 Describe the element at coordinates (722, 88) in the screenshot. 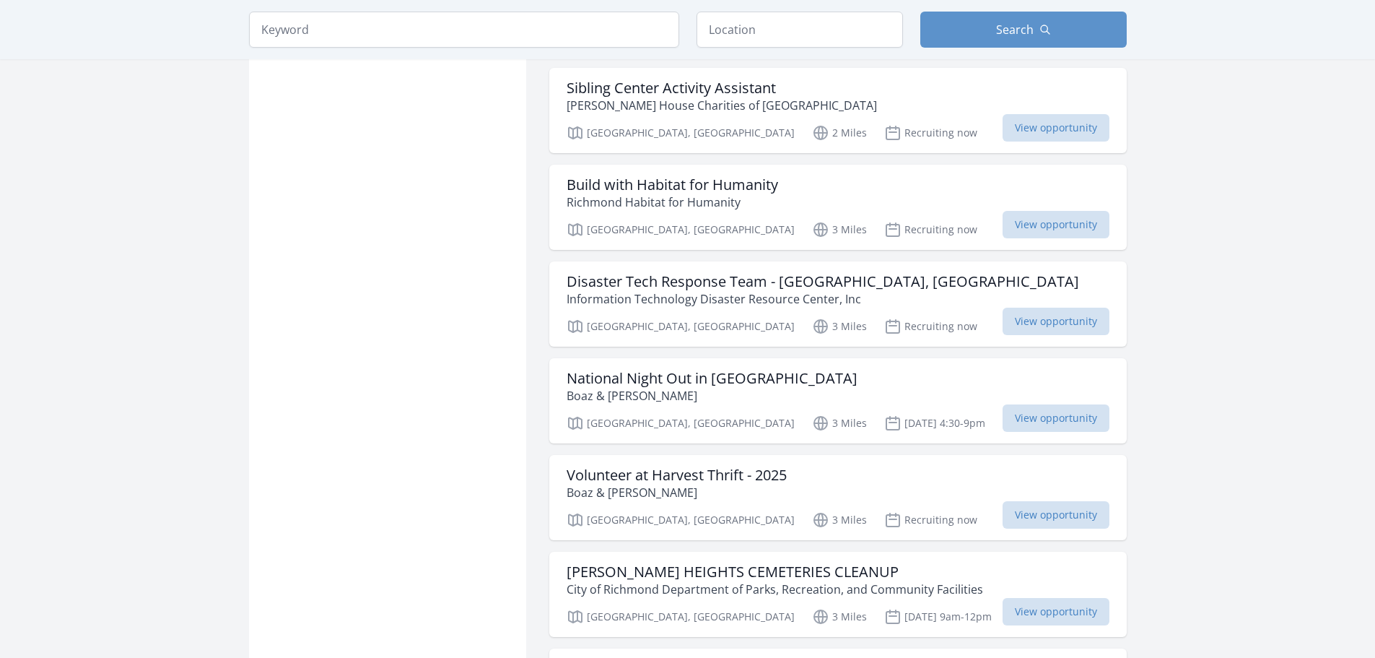

I see `h3: Sibling Center Activity Assistant` at that location.